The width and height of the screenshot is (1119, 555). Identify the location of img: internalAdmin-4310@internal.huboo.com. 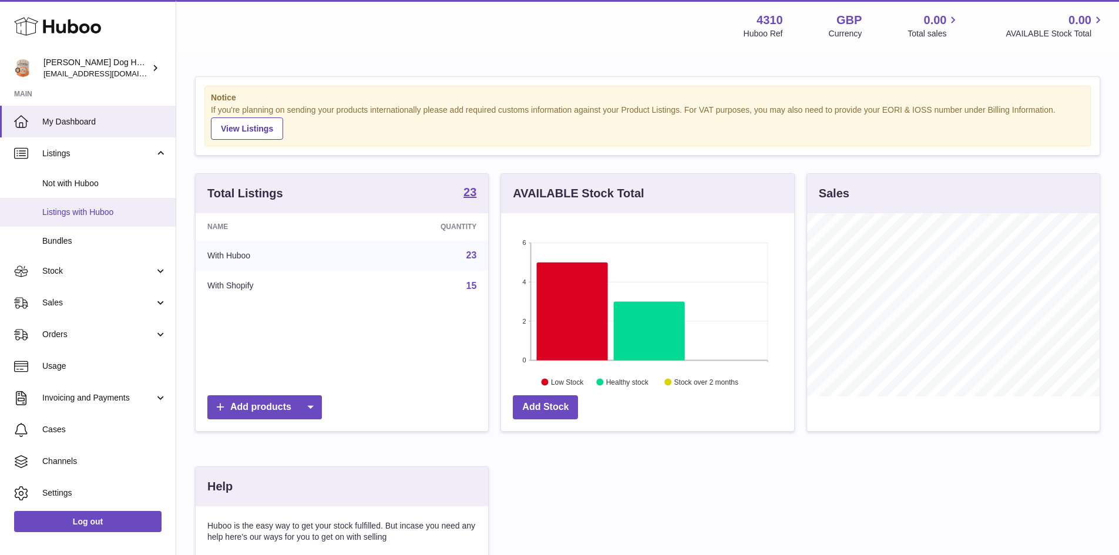
(23, 68).